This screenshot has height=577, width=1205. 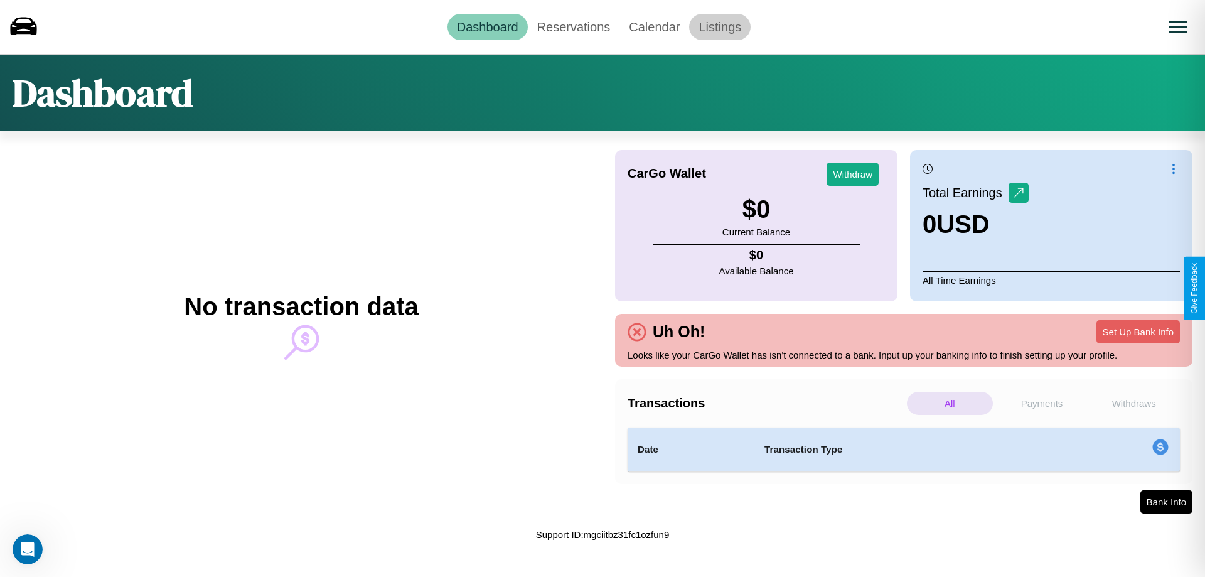 I want to click on p: Current Balance, so click(x=756, y=232).